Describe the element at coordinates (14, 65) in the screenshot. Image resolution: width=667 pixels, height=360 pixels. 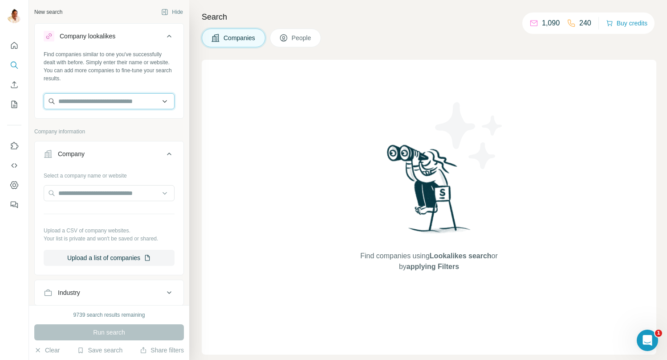
I see `button: Search` at that location.